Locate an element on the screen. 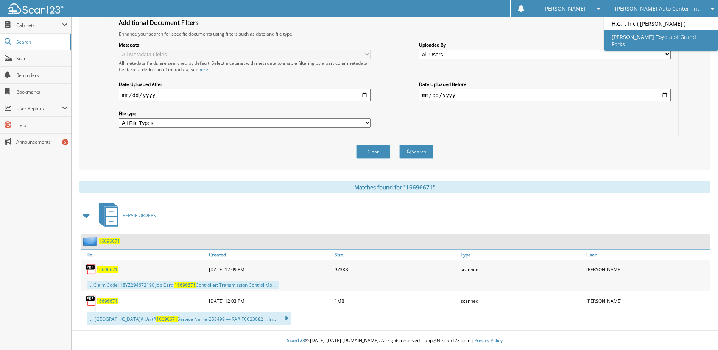 This screenshot has width=718, height=350. button: Clear is located at coordinates (373, 151).